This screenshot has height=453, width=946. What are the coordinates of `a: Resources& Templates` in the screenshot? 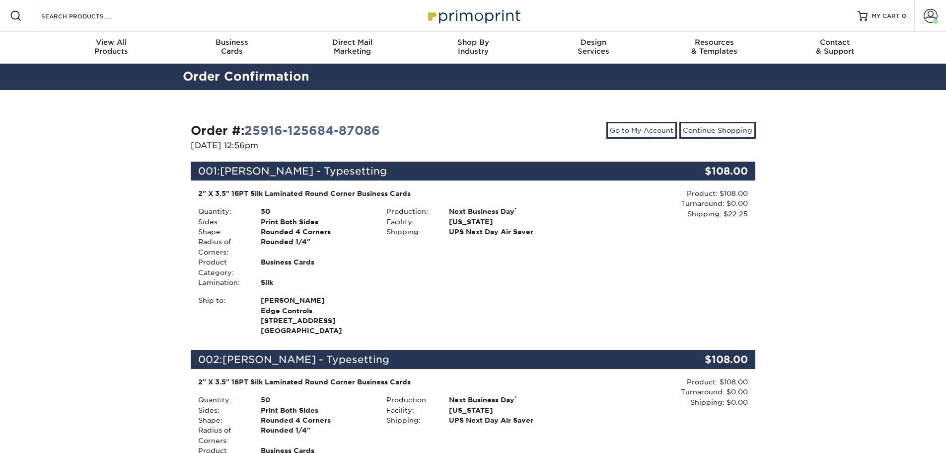 It's located at (714, 48).